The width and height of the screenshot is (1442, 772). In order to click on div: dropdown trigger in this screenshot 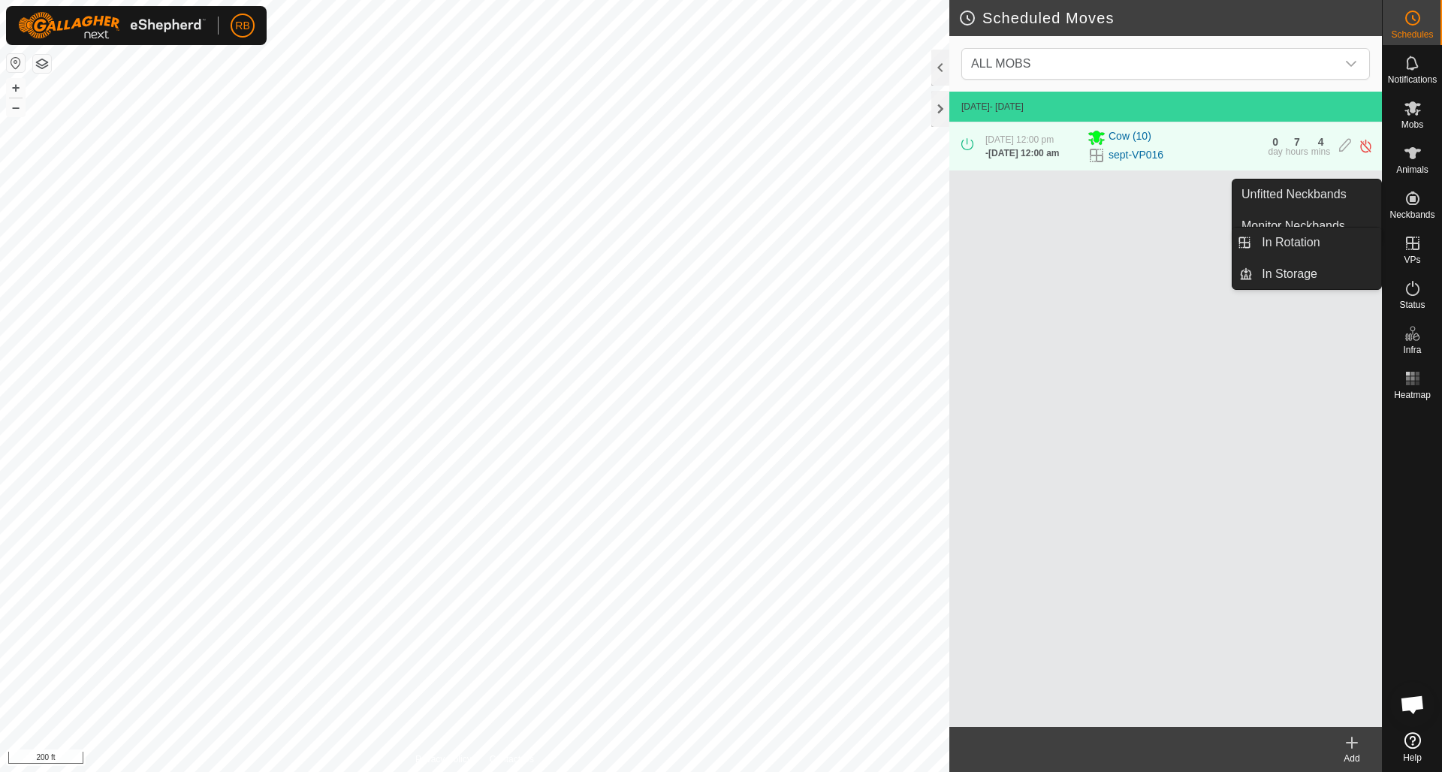, I will do `click(1351, 64)`.